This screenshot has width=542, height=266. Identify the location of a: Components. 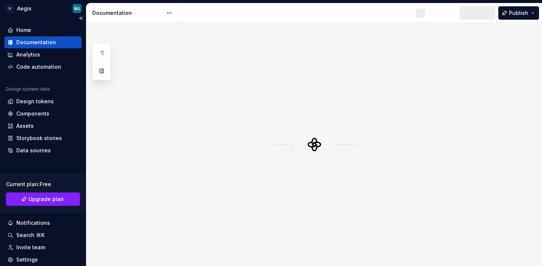
(43, 114).